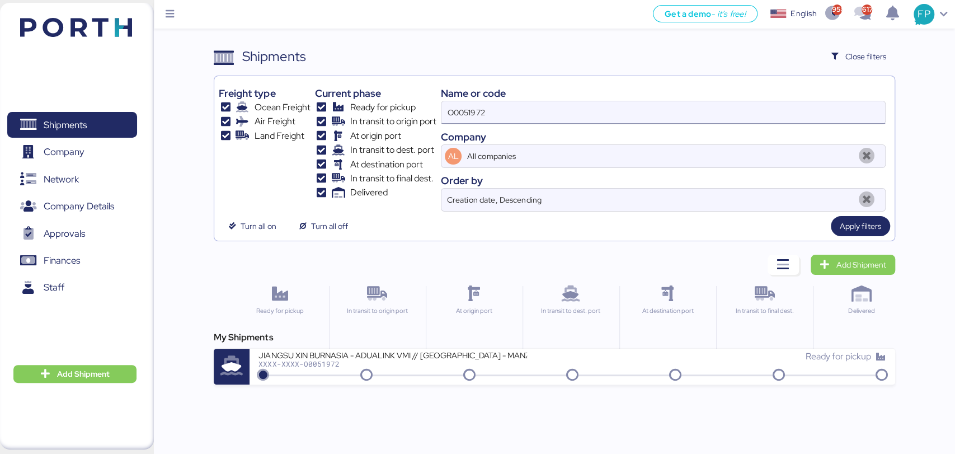  I want to click on div: Company, so click(663, 137).